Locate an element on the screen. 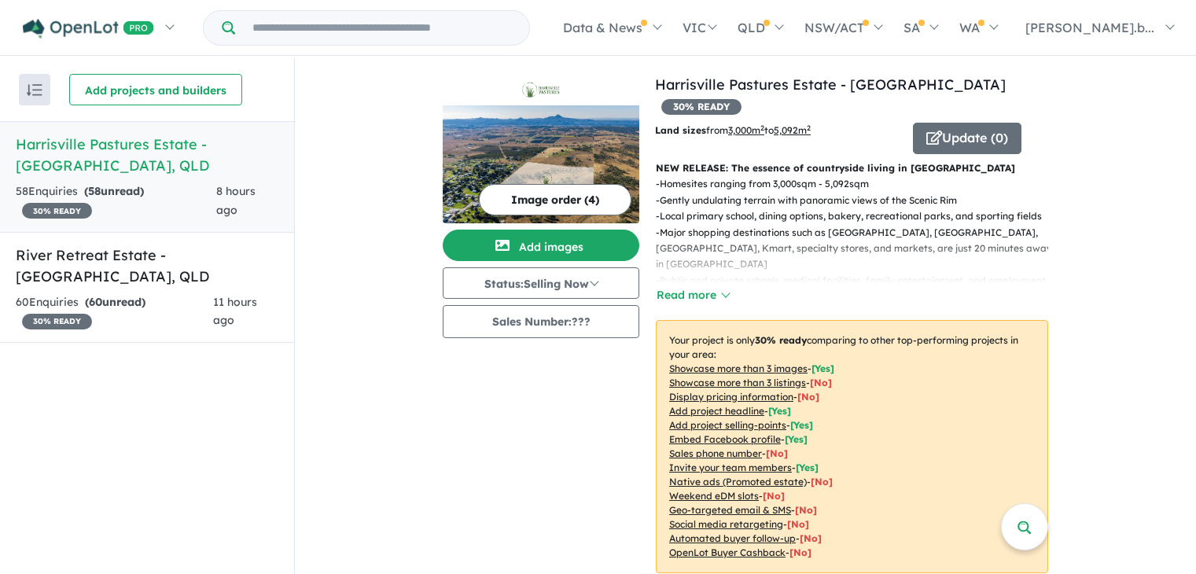 This screenshot has width=1196, height=574. div: 58 Enquir ies is located at coordinates (116, 201).